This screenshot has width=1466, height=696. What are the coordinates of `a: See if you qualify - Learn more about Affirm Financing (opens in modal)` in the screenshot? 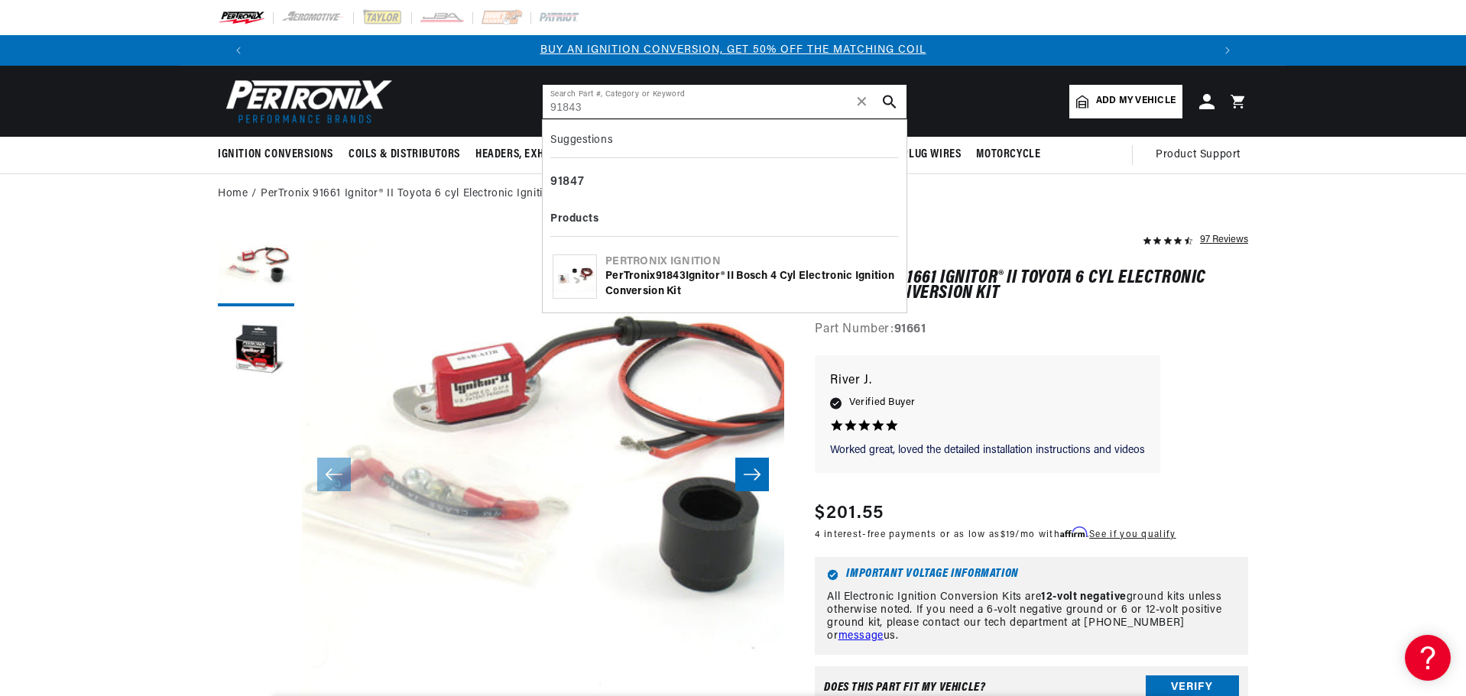 It's located at (1132, 535).